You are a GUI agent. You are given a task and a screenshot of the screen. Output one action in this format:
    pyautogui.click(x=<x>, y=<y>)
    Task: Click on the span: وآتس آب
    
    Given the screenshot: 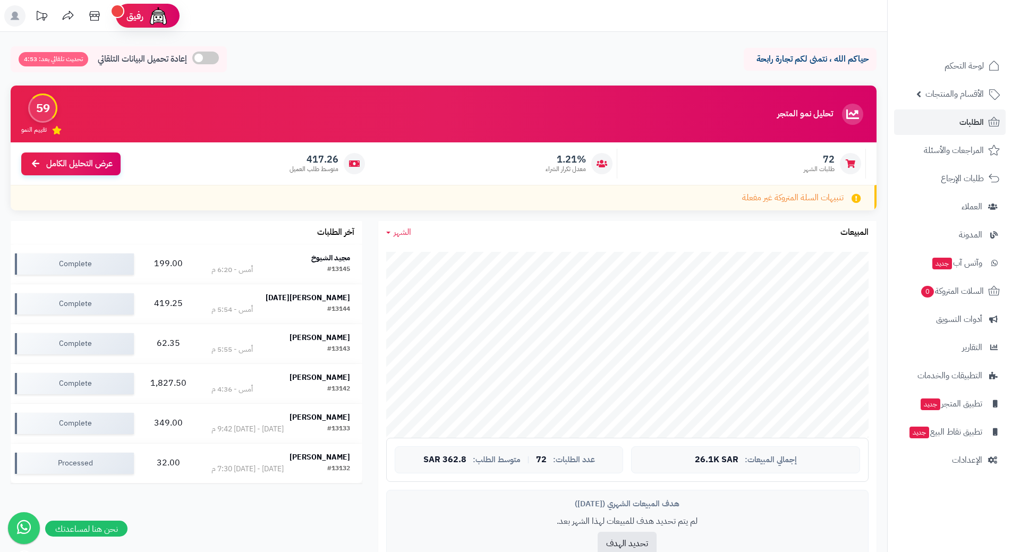 What is the action you would take?
    pyautogui.click(x=957, y=263)
    